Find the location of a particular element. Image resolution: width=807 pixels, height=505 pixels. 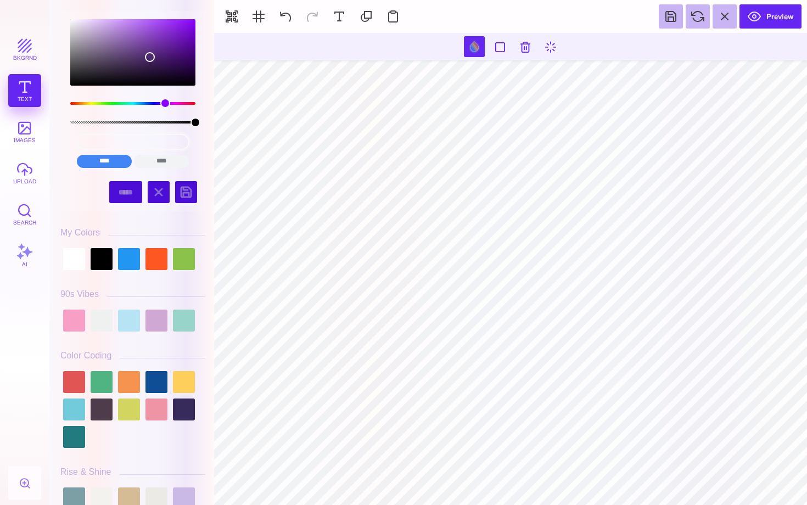

div: My Colors is located at coordinates (80, 233).